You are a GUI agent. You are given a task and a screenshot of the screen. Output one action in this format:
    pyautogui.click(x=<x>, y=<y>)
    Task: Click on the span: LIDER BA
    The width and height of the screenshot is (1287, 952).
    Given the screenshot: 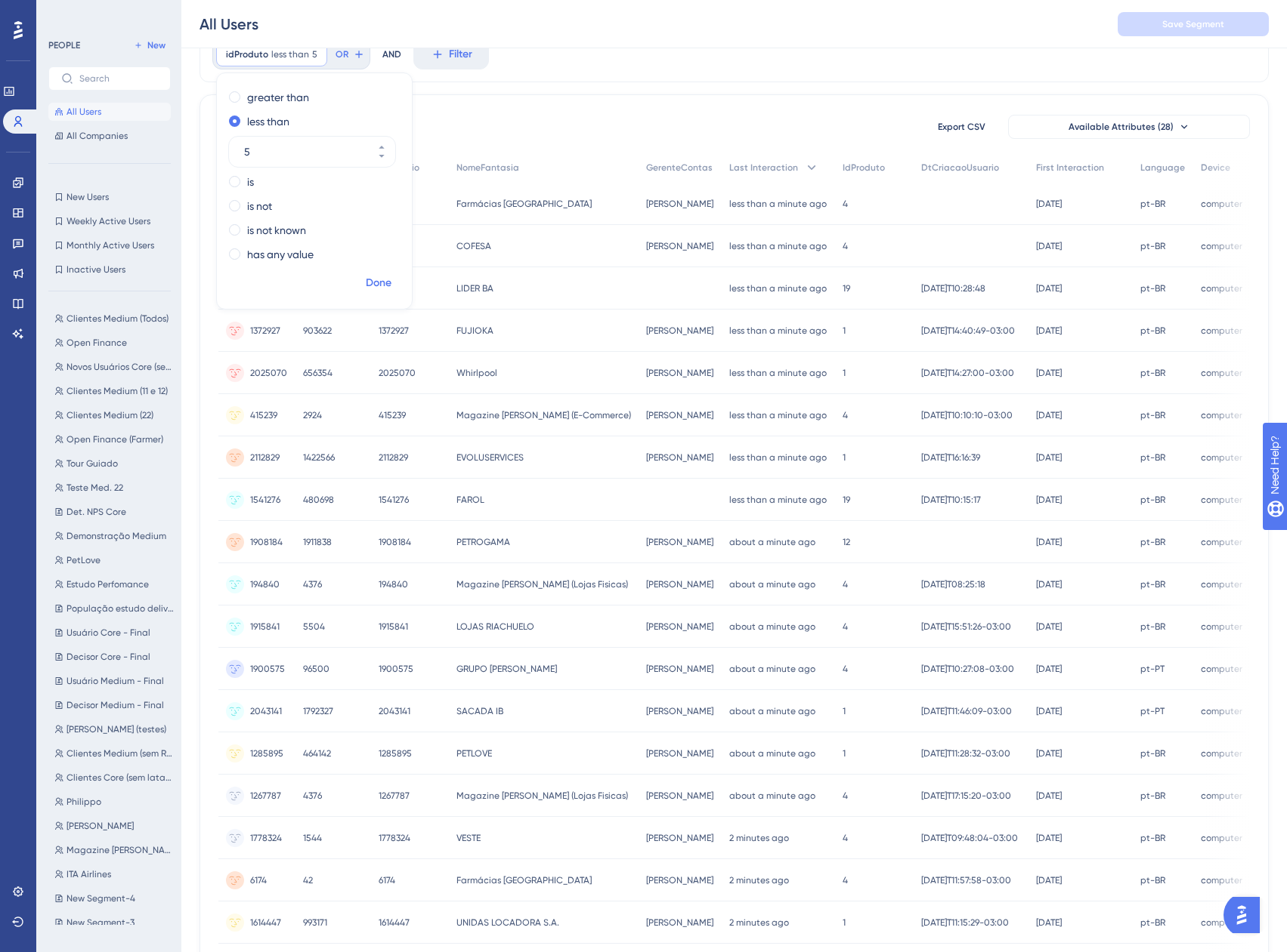 What is the action you would take?
    pyautogui.click(x=475, y=288)
    